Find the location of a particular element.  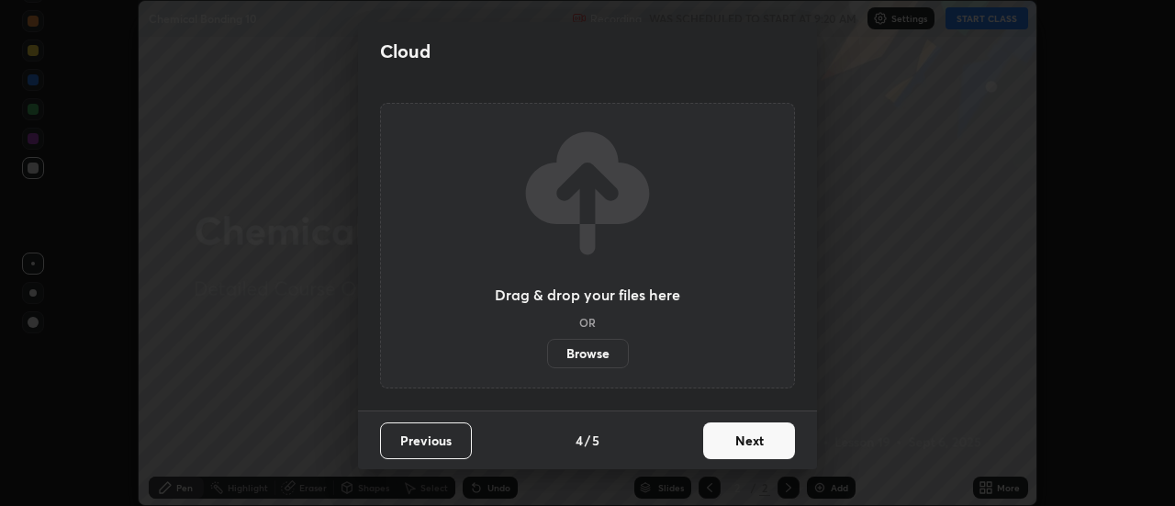

h5: OR is located at coordinates (588, 322).